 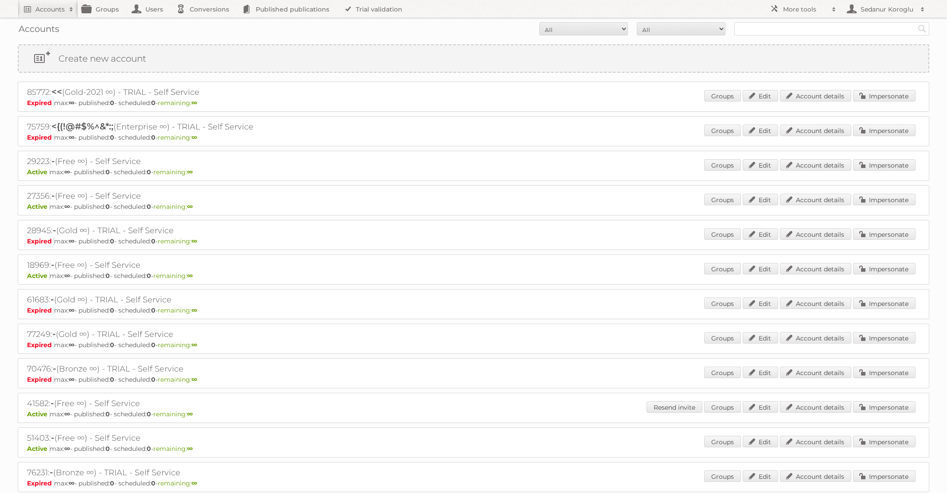 What do you see at coordinates (182, 265) in the screenshot?
I see `h2: 18969: (Free ∞) - Self Service` at bounding box center [182, 265].